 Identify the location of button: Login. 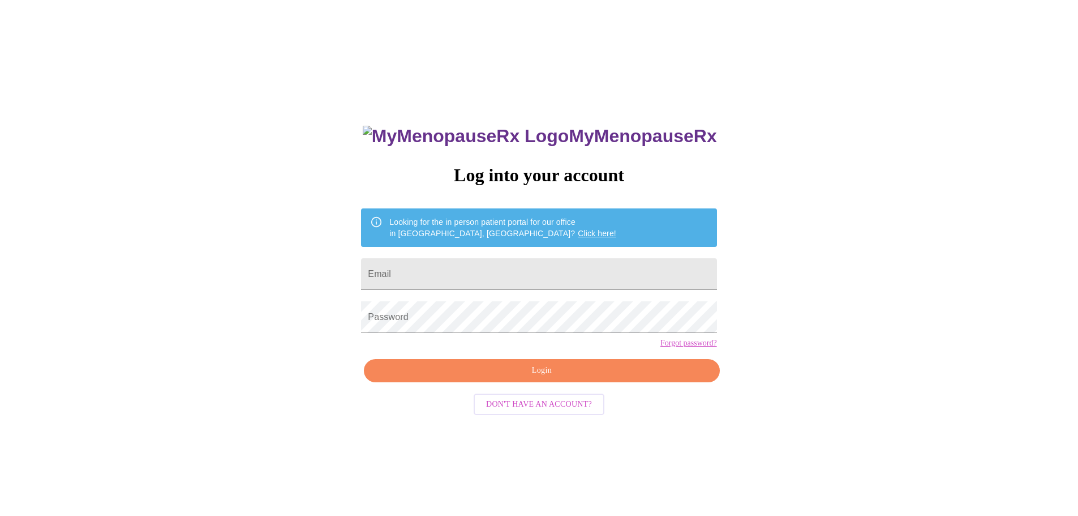
(542, 370).